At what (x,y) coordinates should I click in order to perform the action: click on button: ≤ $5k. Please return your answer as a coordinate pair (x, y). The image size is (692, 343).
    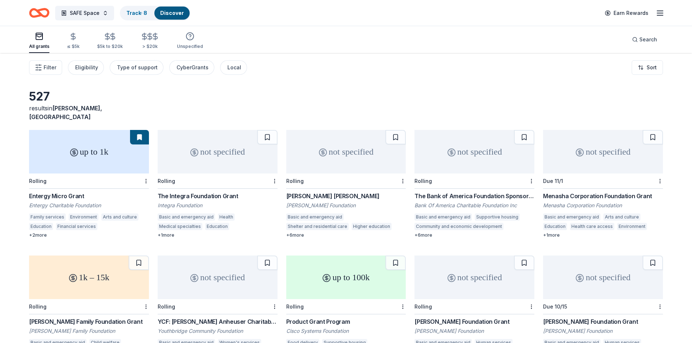
    Looking at the image, I should click on (73, 41).